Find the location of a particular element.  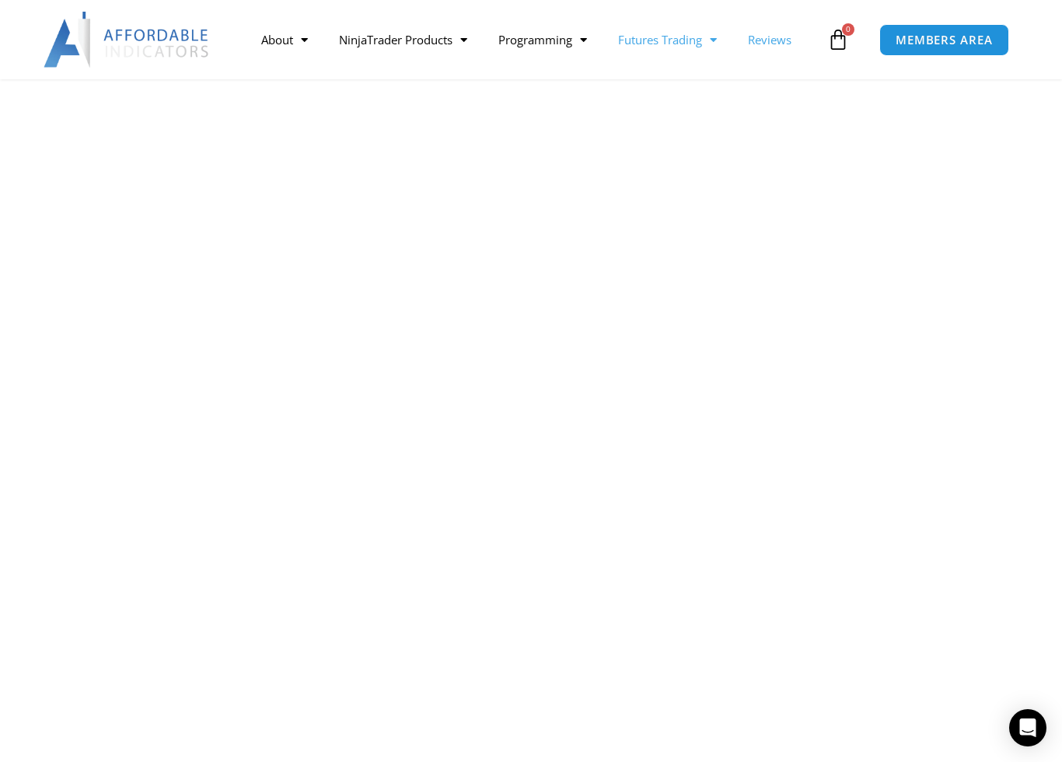

a: NinjaTrader Products is located at coordinates (403, 40).